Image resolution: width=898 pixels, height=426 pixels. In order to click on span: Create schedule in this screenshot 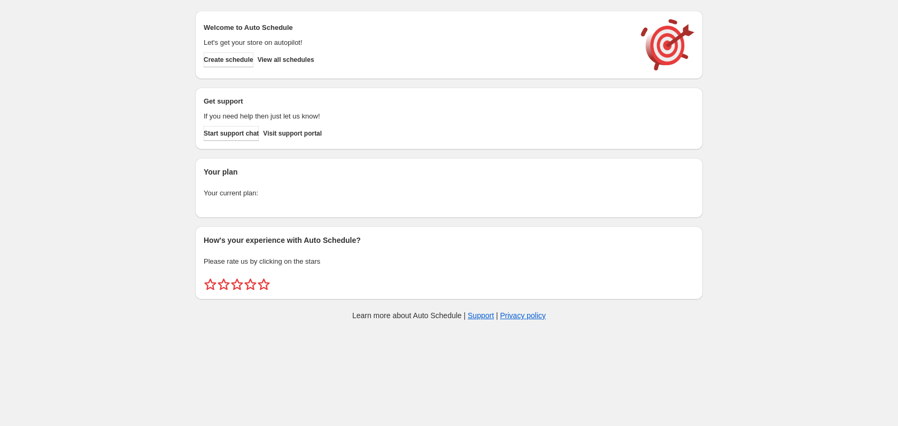, I will do `click(228, 60)`.